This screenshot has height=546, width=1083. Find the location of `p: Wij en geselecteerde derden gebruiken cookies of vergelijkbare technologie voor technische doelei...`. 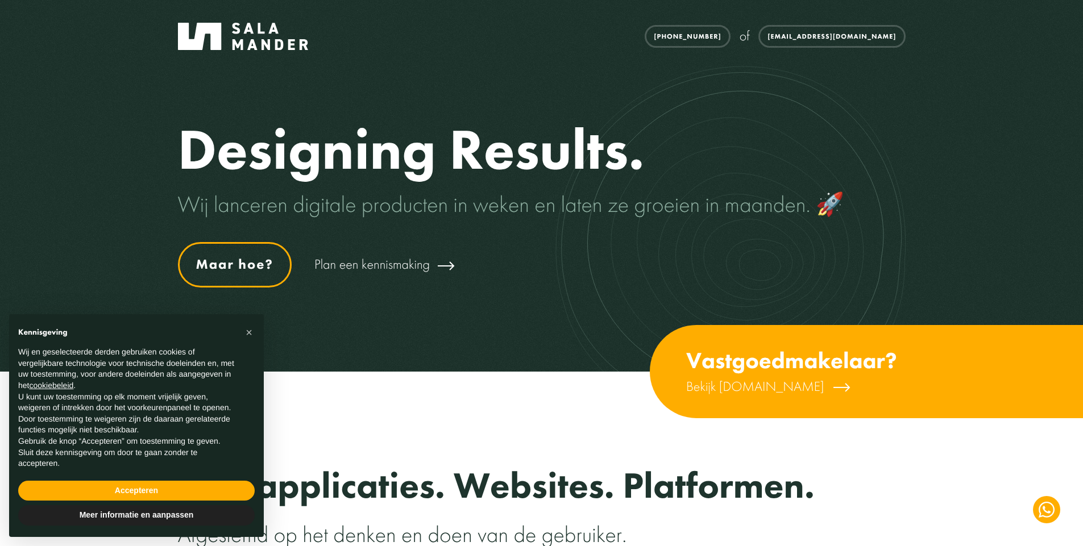

p: Wij en geselecteerde derden gebruiken cookies of vergelijkbare technologie voor technische doelei... is located at coordinates (127, 369).